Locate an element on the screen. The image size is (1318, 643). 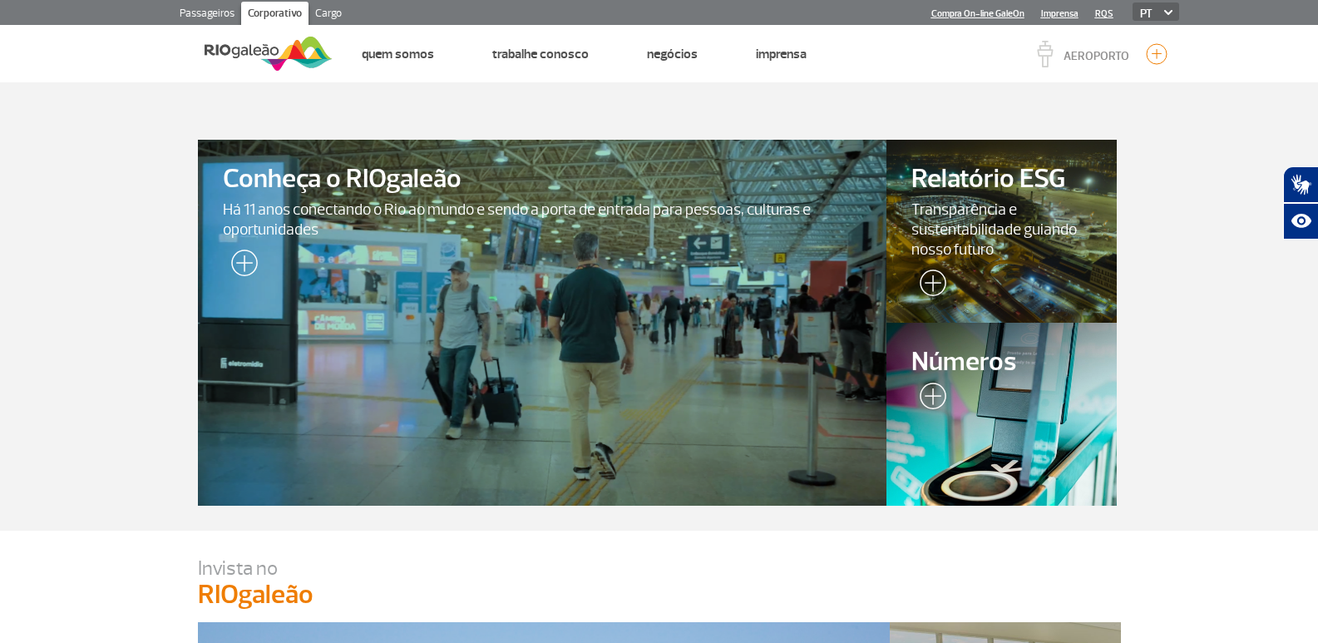
a: Corporativo is located at coordinates (274, 15).